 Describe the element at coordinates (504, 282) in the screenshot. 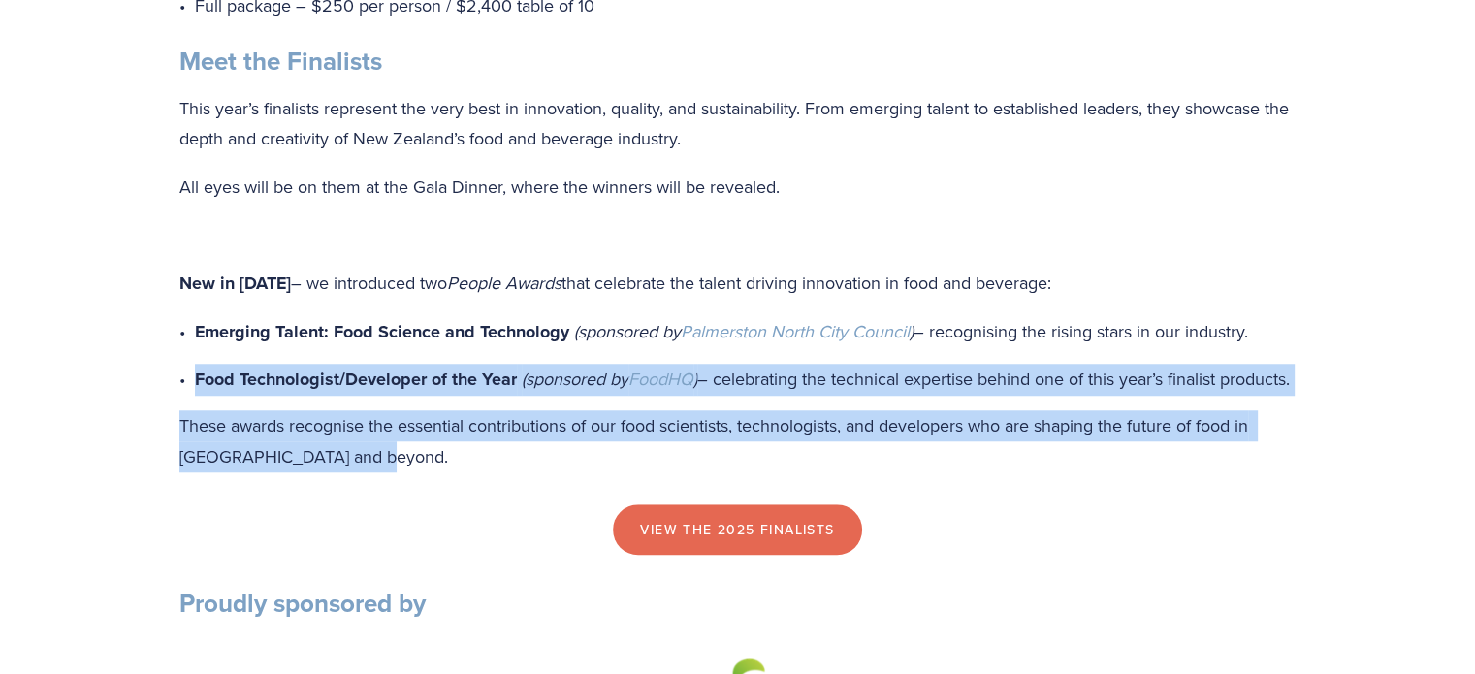

I see `em: People Awards` at that location.